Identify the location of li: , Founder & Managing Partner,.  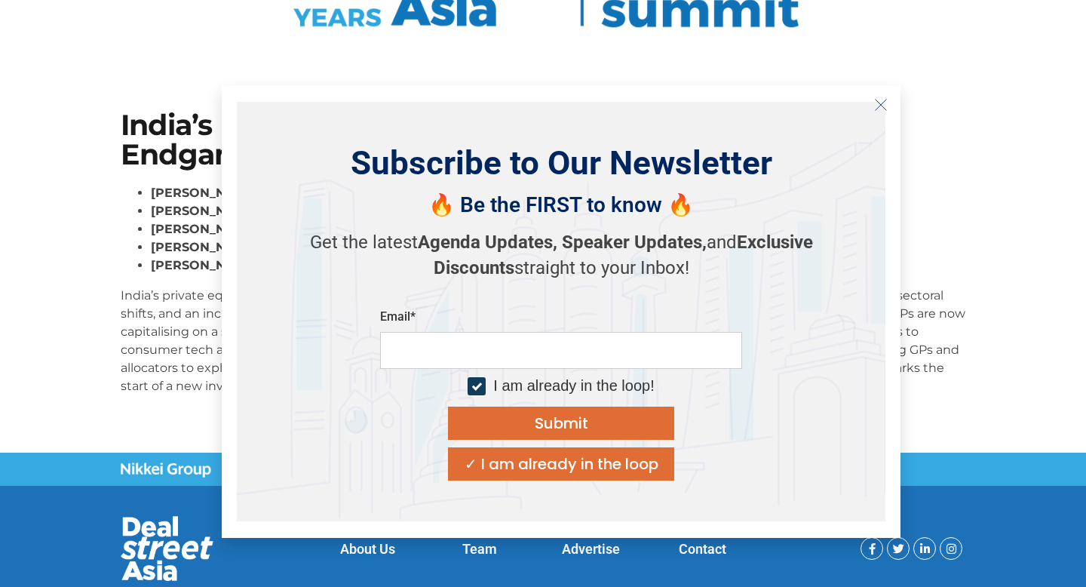
(558, 247).